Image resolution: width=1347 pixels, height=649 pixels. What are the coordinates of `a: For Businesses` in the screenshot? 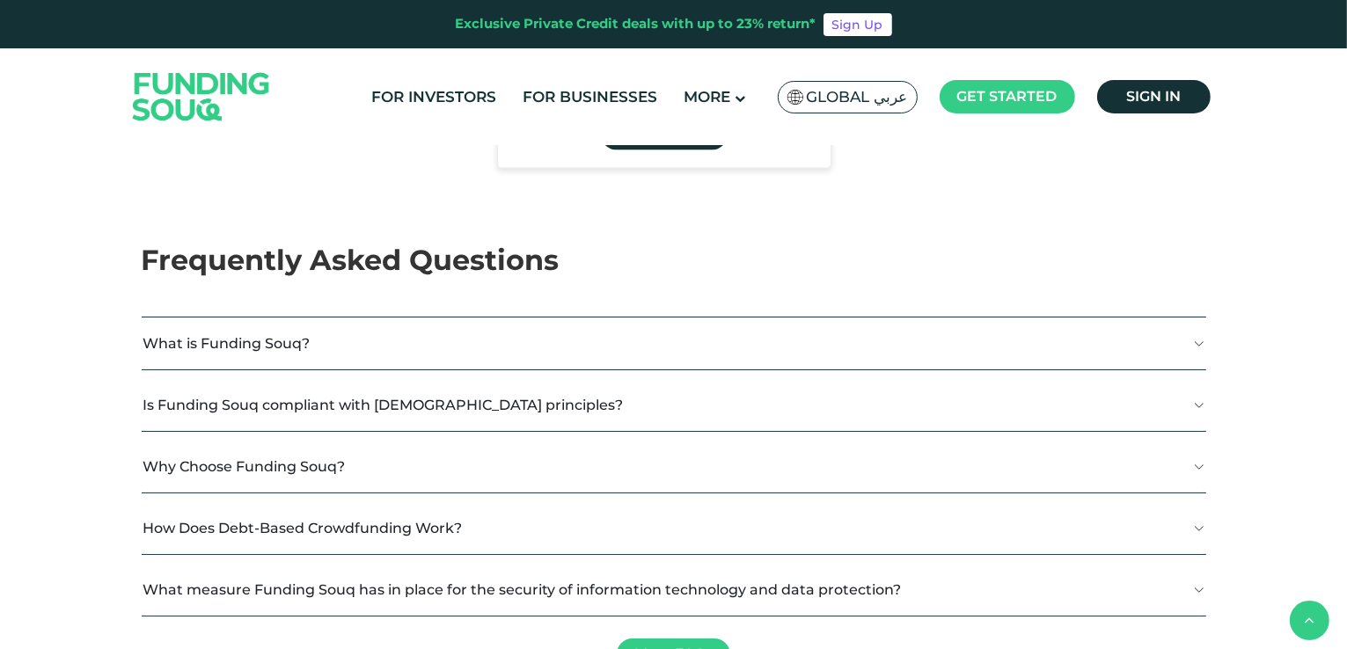 It's located at (590, 97).